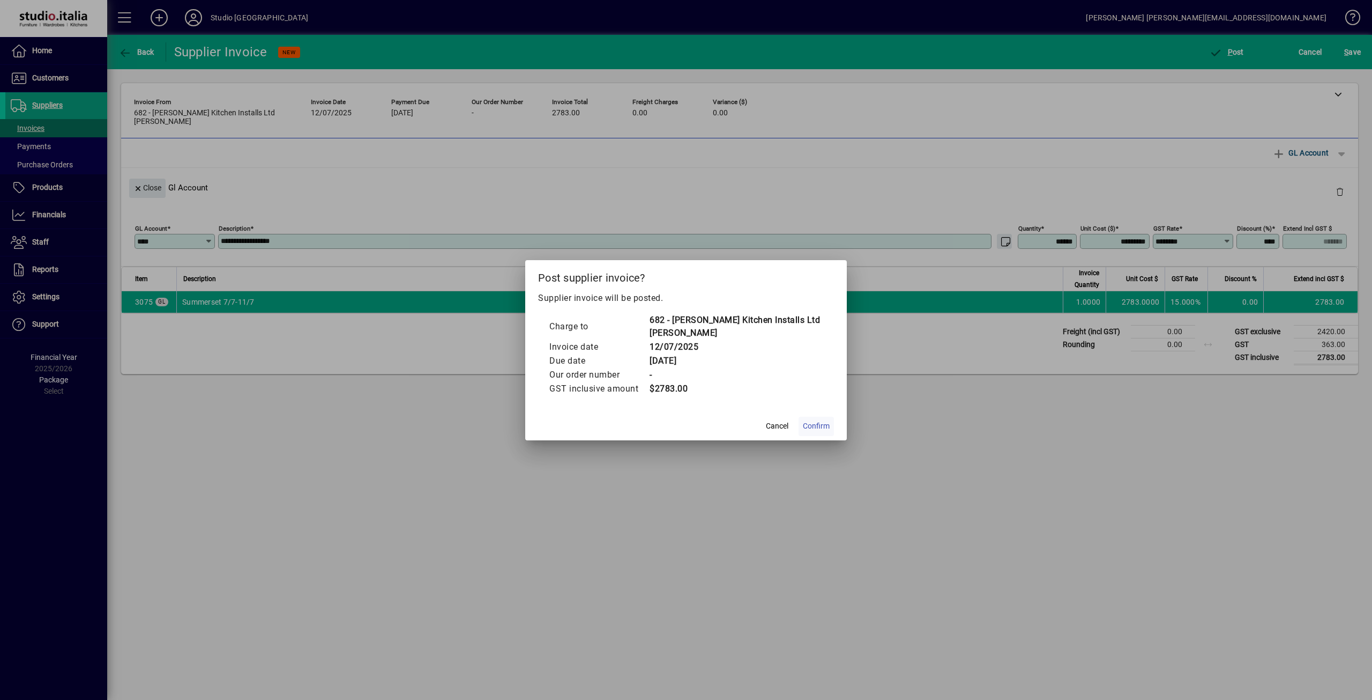 The width and height of the screenshot is (1372, 700). What do you see at coordinates (777, 426) in the screenshot?
I see `span: Cancel` at bounding box center [777, 426].